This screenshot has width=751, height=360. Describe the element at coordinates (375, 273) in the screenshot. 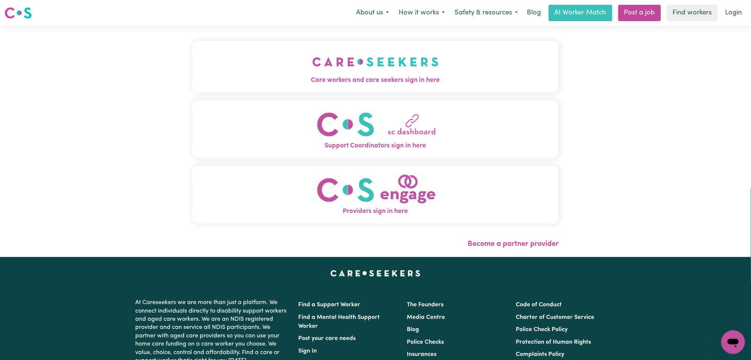

I see `a: Careseekers home page` at that location.